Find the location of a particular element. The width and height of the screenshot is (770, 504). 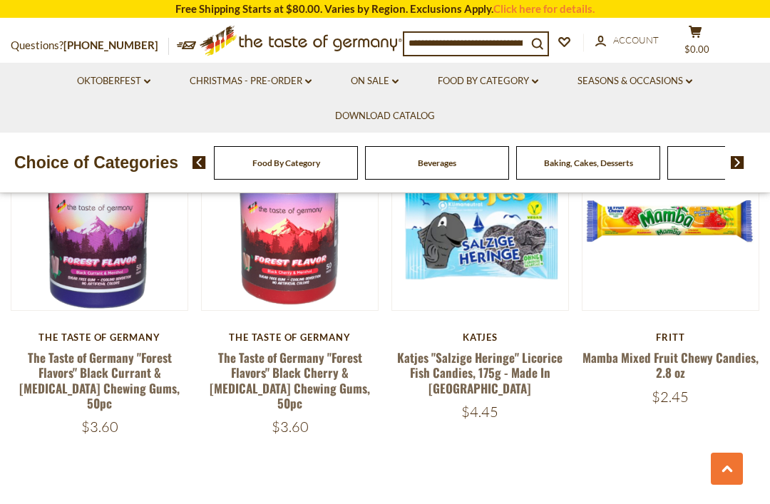

img: Mamba Mixed Fruit Chewy Candies, 2.8 oz is located at coordinates (671, 222).